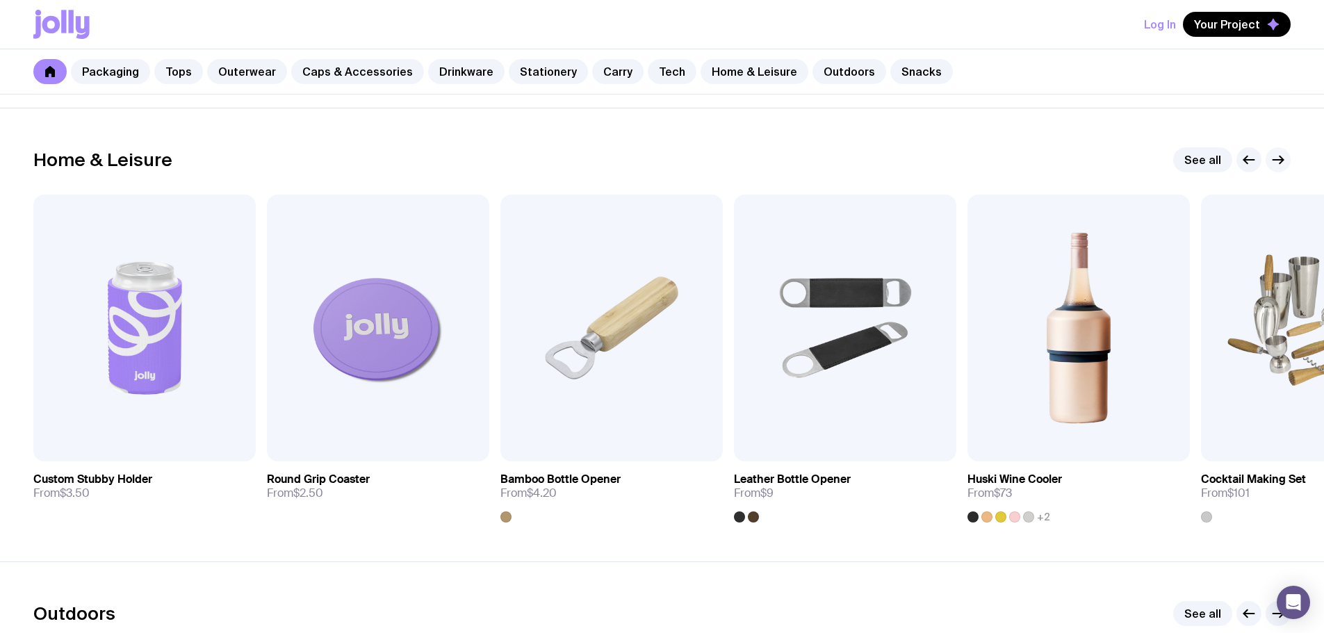  I want to click on span: $2.50, so click(308, 493).